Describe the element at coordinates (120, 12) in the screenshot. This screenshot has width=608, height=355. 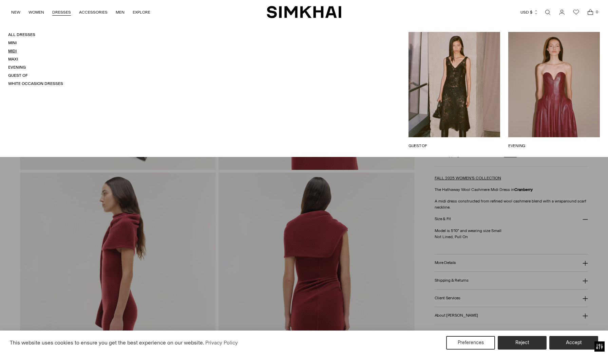
I see `a: MEN` at that location.